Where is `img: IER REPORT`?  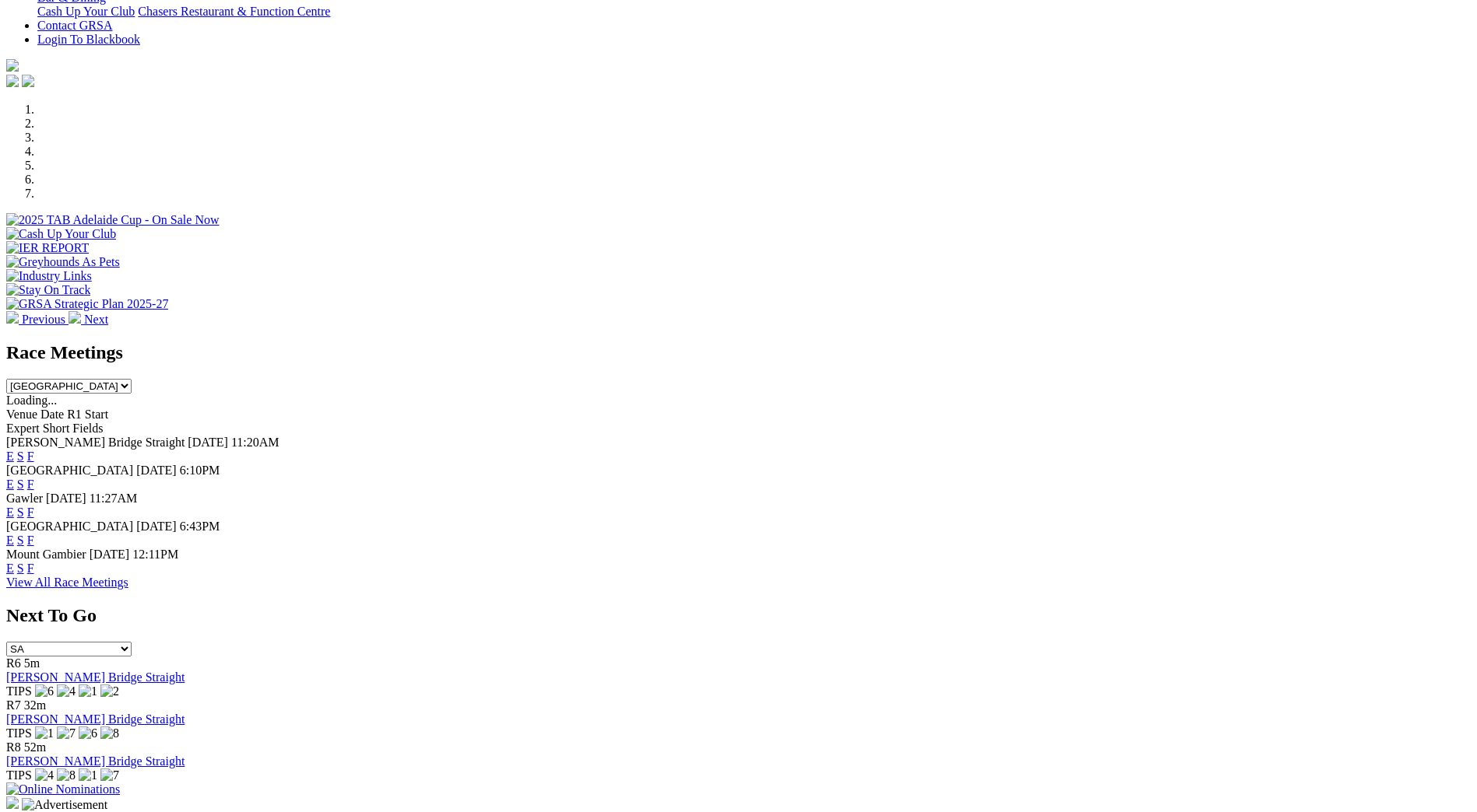
img: IER REPORT is located at coordinates (48, 248).